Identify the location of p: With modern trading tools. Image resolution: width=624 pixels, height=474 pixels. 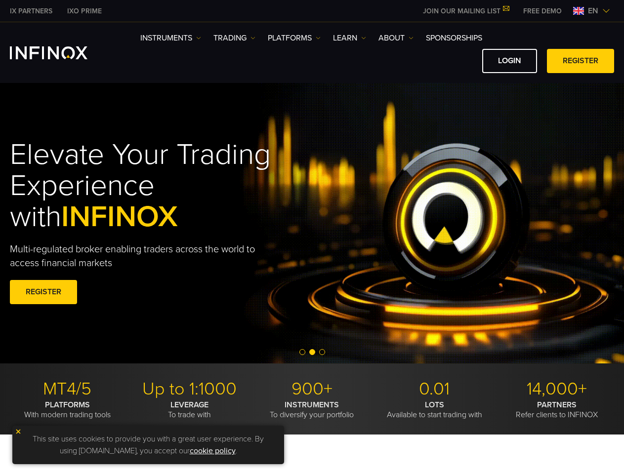
(67, 410).